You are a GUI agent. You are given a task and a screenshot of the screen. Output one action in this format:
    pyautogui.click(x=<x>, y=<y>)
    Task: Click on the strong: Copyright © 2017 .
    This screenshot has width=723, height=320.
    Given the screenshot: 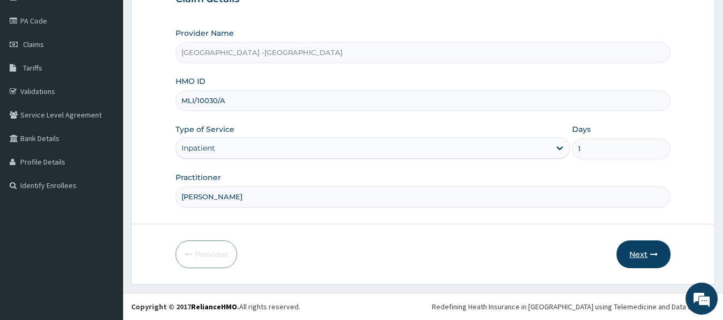 What is the action you would take?
    pyautogui.click(x=185, y=307)
    